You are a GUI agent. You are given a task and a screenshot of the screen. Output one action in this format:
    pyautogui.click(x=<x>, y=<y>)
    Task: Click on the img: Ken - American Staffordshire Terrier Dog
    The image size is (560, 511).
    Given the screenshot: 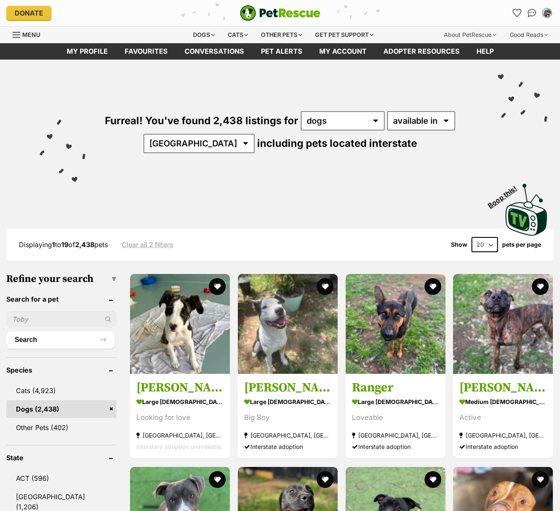 What is the action you would take?
    pyautogui.click(x=288, y=324)
    